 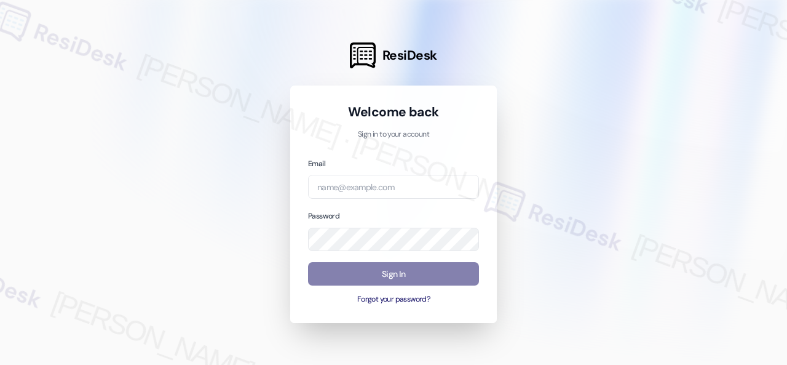 What do you see at coordinates (394, 135) in the screenshot?
I see `p: Sign in to your account` at bounding box center [394, 135].